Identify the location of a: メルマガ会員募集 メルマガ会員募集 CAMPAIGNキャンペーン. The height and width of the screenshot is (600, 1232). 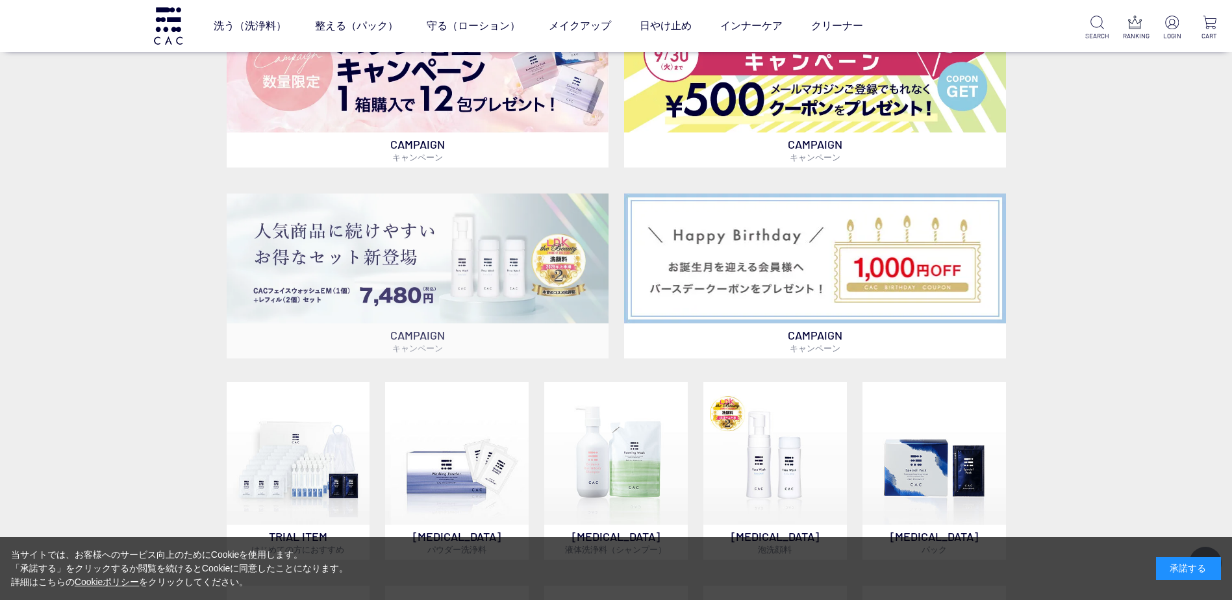
(815, 85).